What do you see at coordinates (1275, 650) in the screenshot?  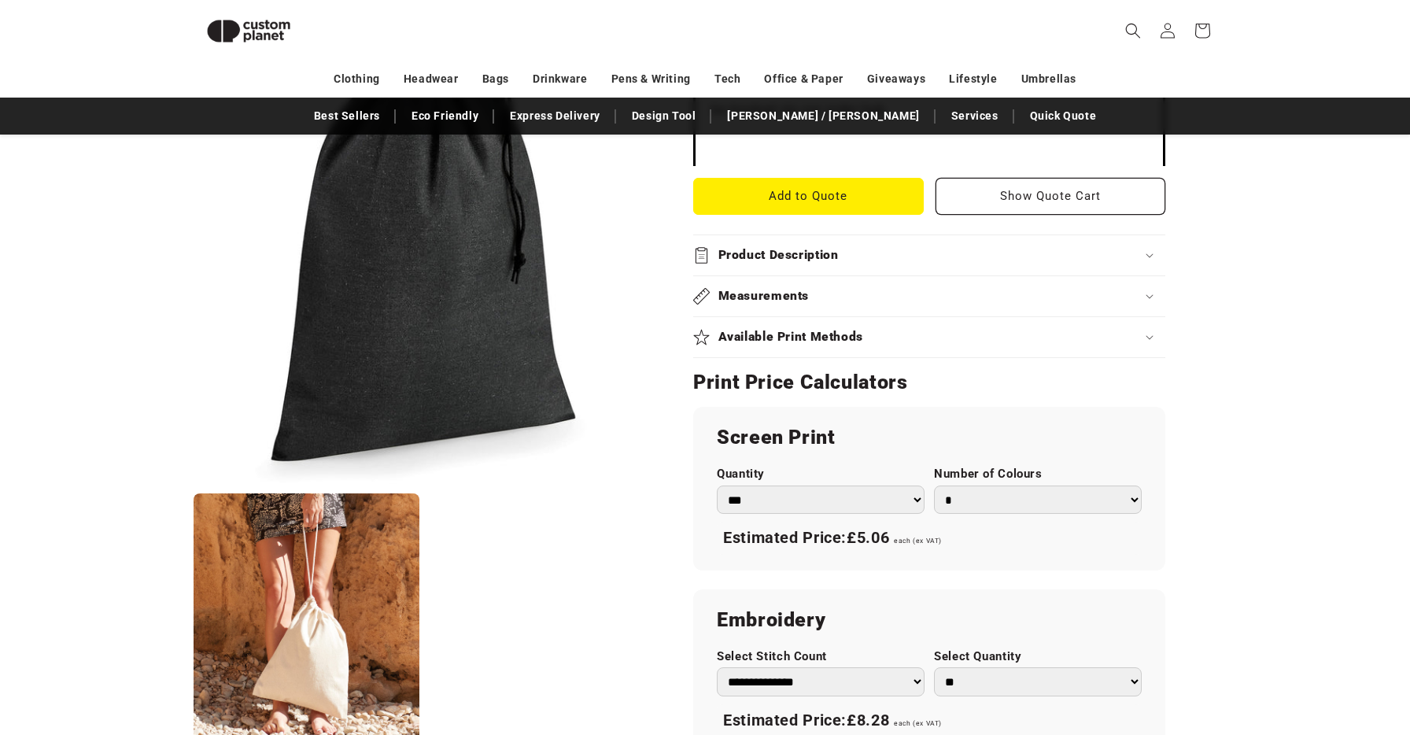 I see `div: Chat Widget` at bounding box center [1275, 650].